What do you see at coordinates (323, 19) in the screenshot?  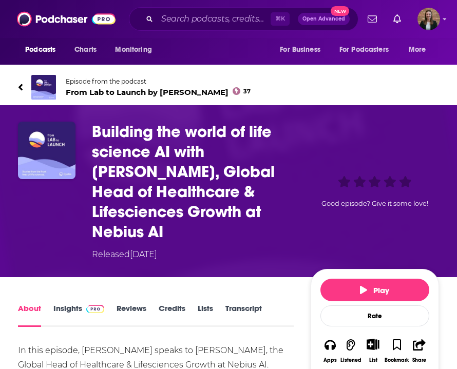 I see `span: Open Advanced` at bounding box center [323, 19].